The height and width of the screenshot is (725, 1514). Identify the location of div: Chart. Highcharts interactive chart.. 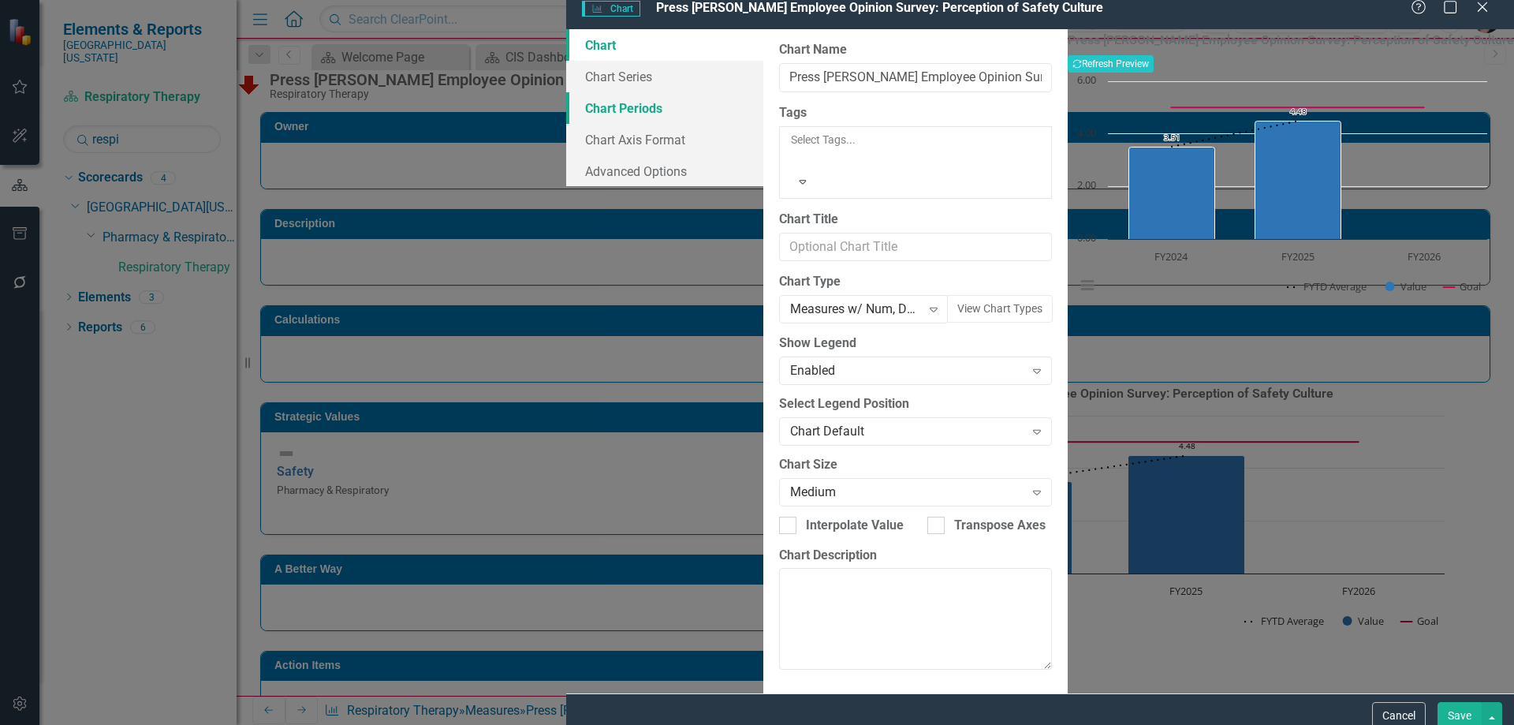
(1291, 192).